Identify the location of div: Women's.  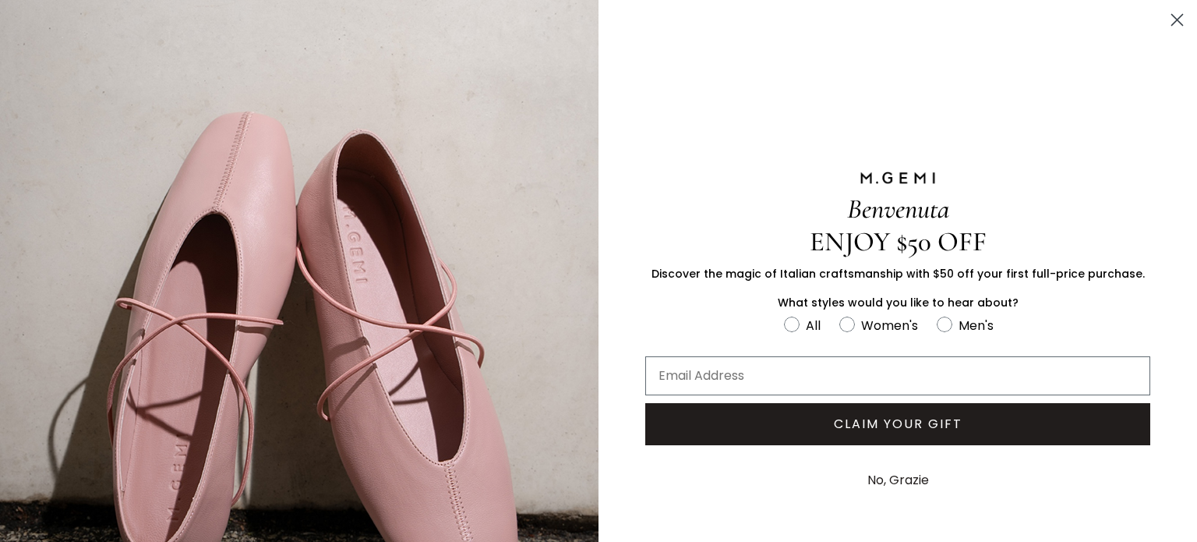
(889, 325).